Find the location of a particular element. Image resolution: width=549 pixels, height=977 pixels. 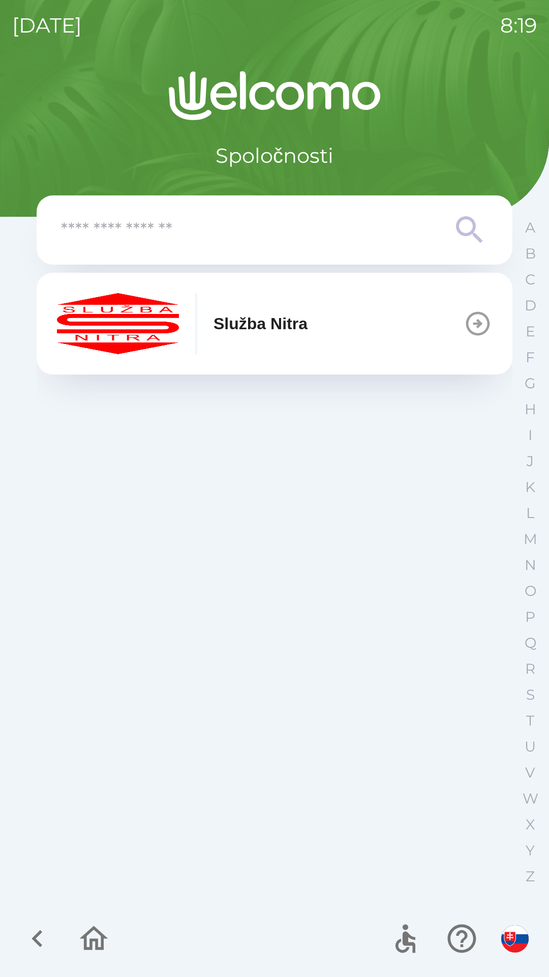

p: Y is located at coordinates (531, 850).